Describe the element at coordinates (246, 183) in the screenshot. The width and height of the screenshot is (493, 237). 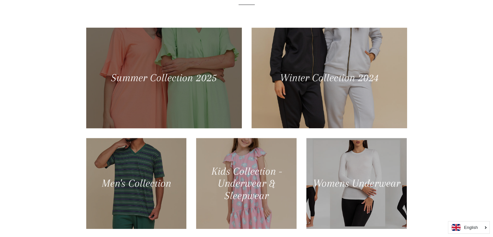
I see `a: Kids Collection - Underwear & Sleepwear` at that location.